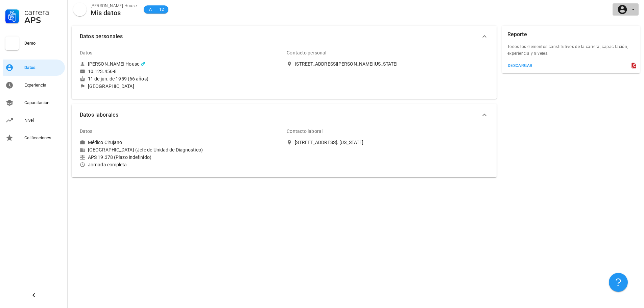 The height and width of the screenshot is (308, 644). Describe the element at coordinates (280, 37) in the screenshot. I see `span: Datos personales` at that location.